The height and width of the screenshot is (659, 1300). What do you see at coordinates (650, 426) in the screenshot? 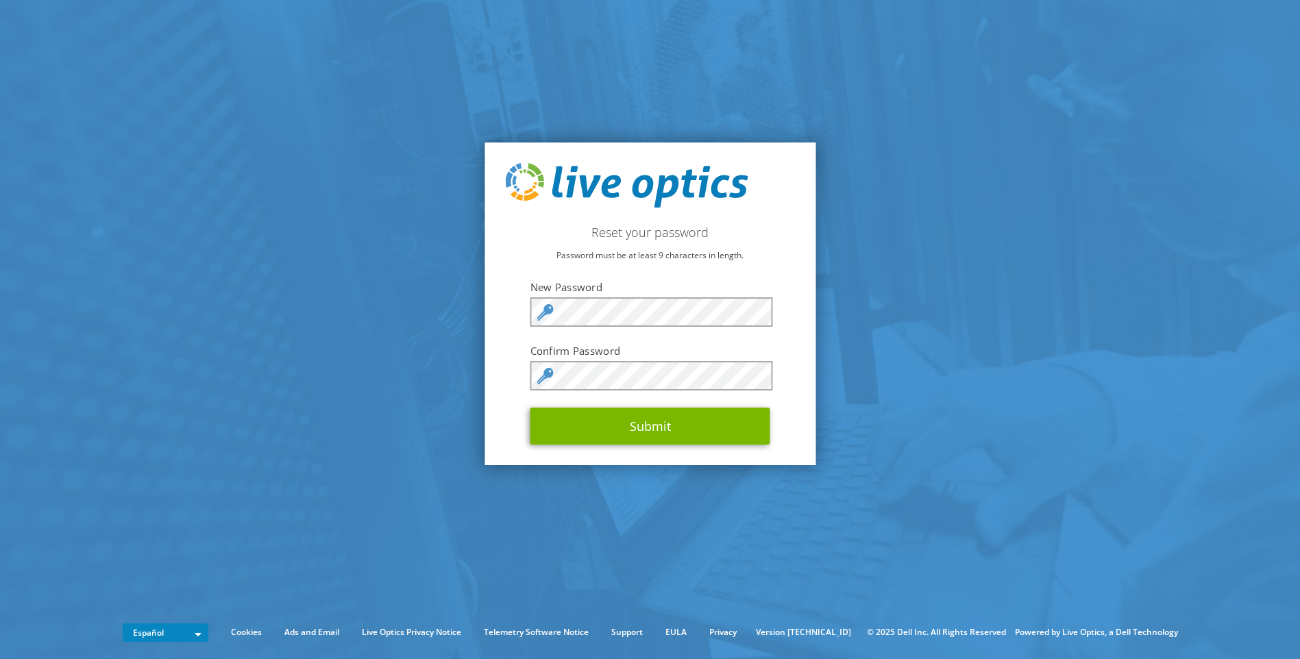
I see `button: Submit` at bounding box center [650, 426].